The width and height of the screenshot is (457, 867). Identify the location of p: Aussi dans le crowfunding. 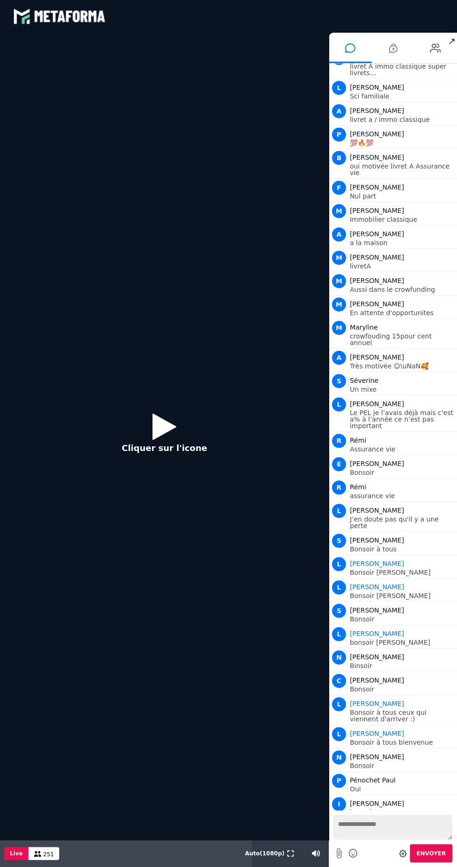
(402, 289).